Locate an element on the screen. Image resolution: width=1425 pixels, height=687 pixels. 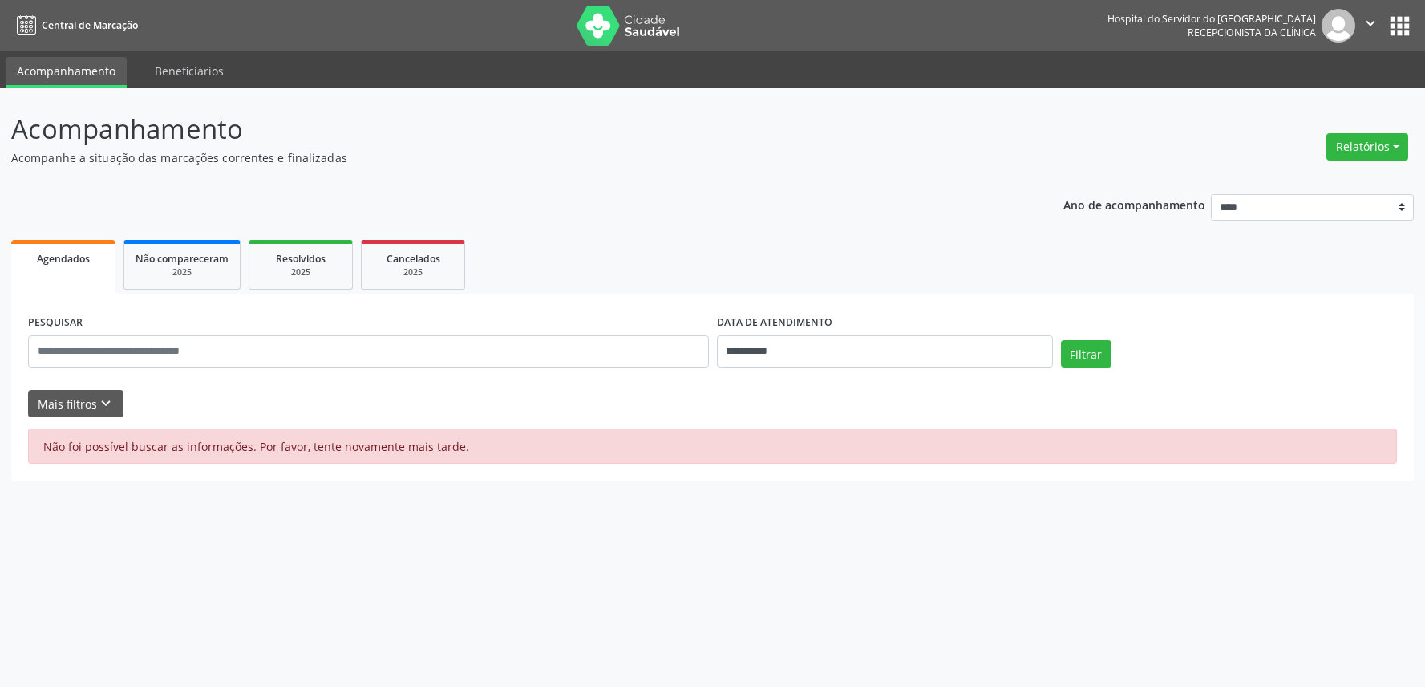
span: Central de Marcação is located at coordinates (90, 25).